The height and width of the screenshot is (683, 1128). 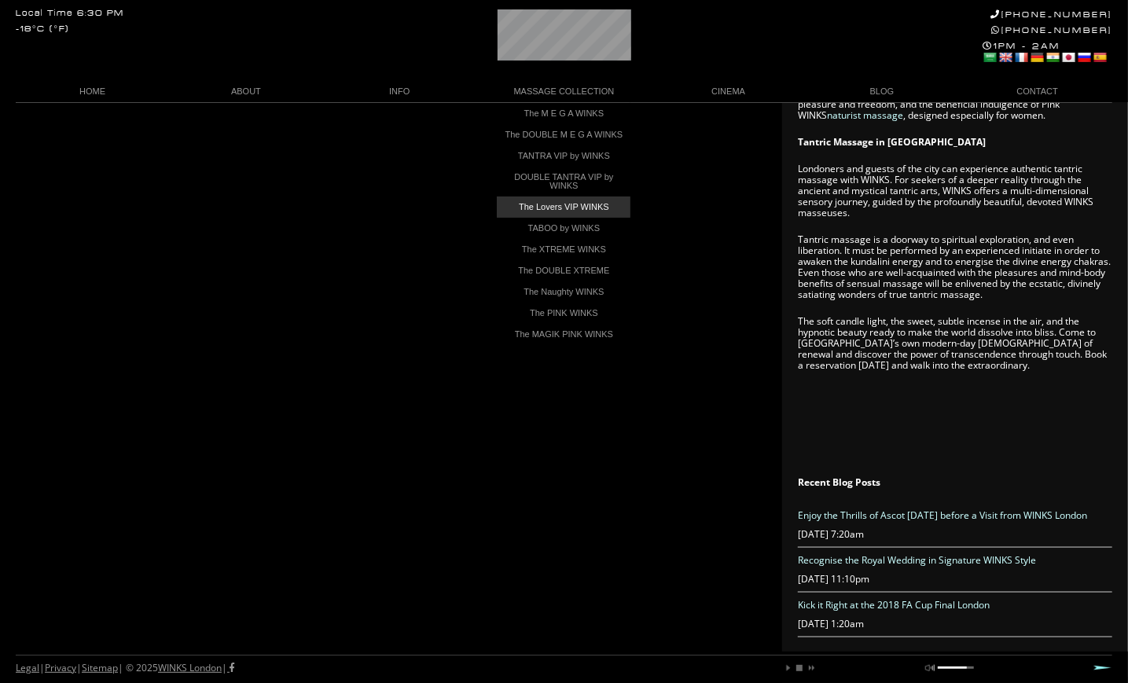 What do you see at coordinates (1005, 57) in the screenshot?
I see `a: English` at bounding box center [1005, 57].